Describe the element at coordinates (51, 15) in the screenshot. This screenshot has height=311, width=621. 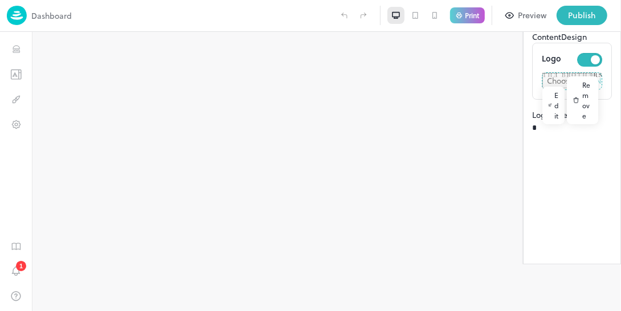
I see `p: Dashboard` at that location.